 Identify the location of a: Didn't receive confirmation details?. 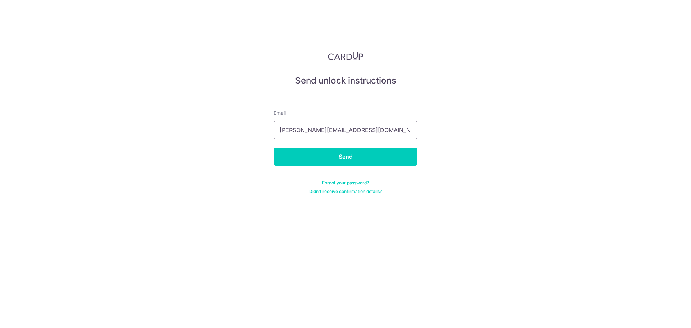
(345, 191).